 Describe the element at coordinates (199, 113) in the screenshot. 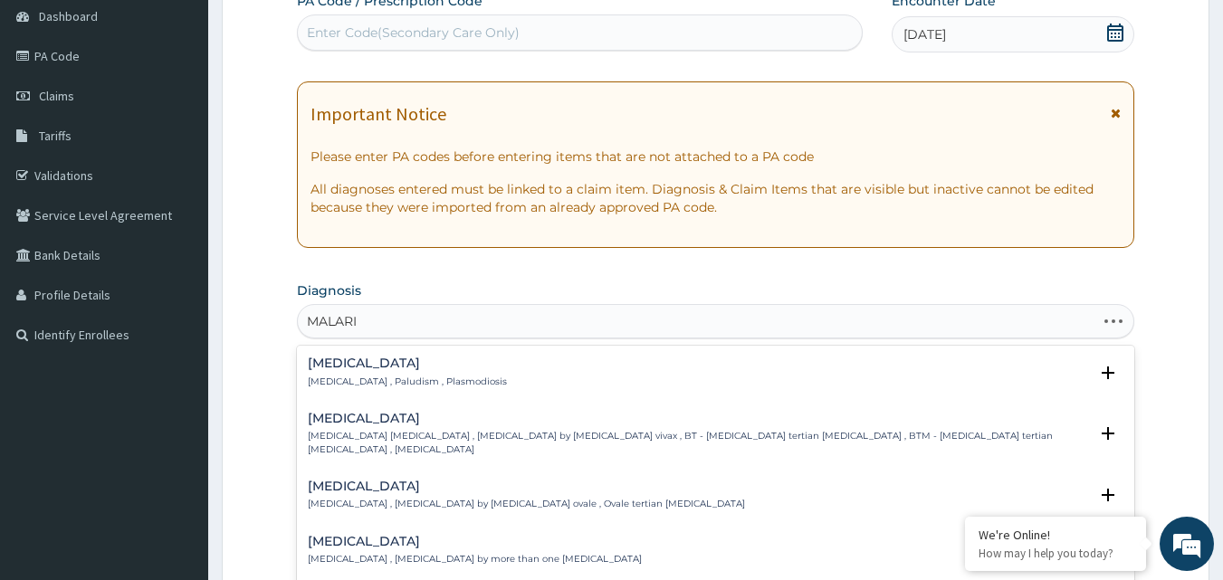

I see `div: Chat with us now` at that location.